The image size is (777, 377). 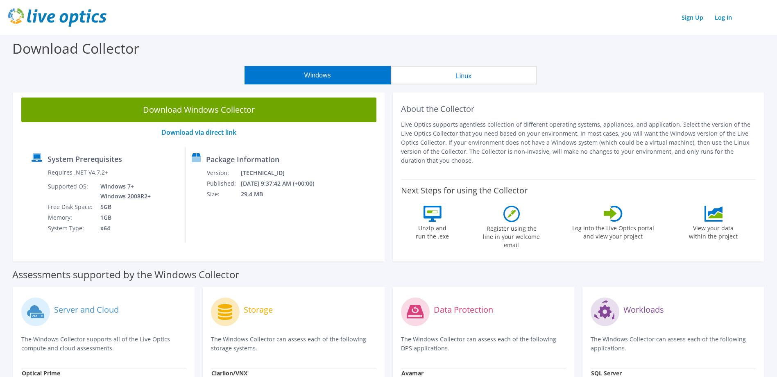 What do you see at coordinates (293, 344) in the screenshot?
I see `p: The Windows Collector can assess each of the following storage systems.` at bounding box center [293, 344].